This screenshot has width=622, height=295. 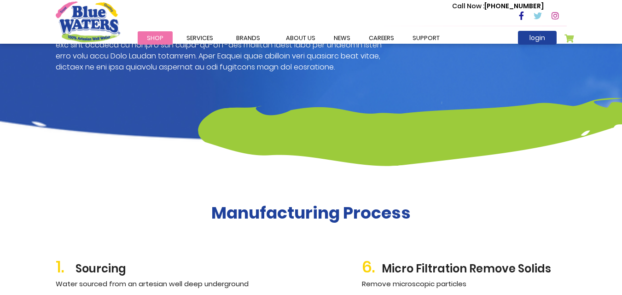 I want to click on a: careers, so click(x=381, y=38).